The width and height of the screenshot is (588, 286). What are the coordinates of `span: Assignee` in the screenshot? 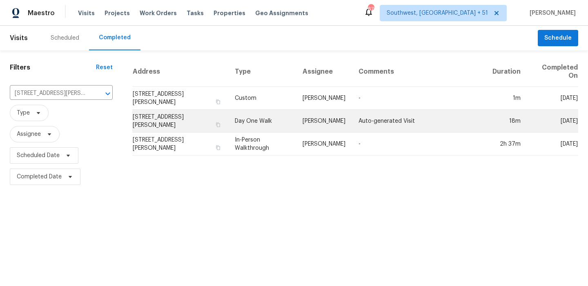 It's located at (29, 134).